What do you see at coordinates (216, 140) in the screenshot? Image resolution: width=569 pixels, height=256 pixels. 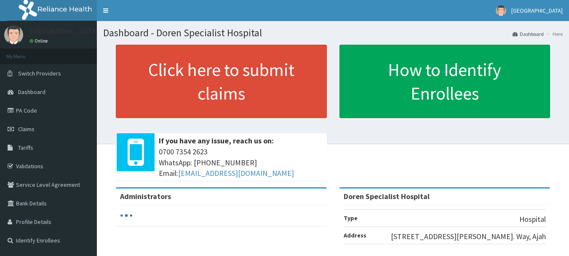 I see `b: If you have any issue, reach us on:` at bounding box center [216, 140].